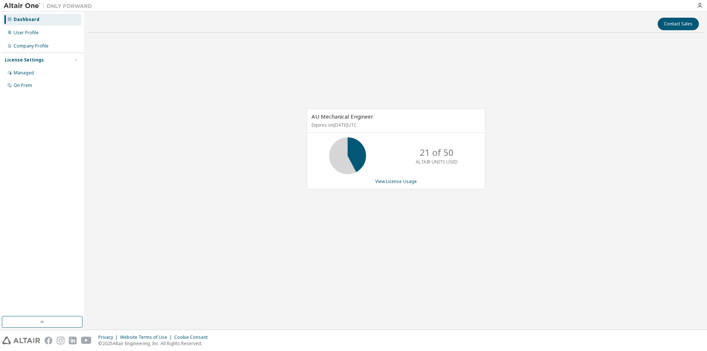 This screenshot has height=351, width=707. I want to click on img: facebook.svg, so click(48, 340).